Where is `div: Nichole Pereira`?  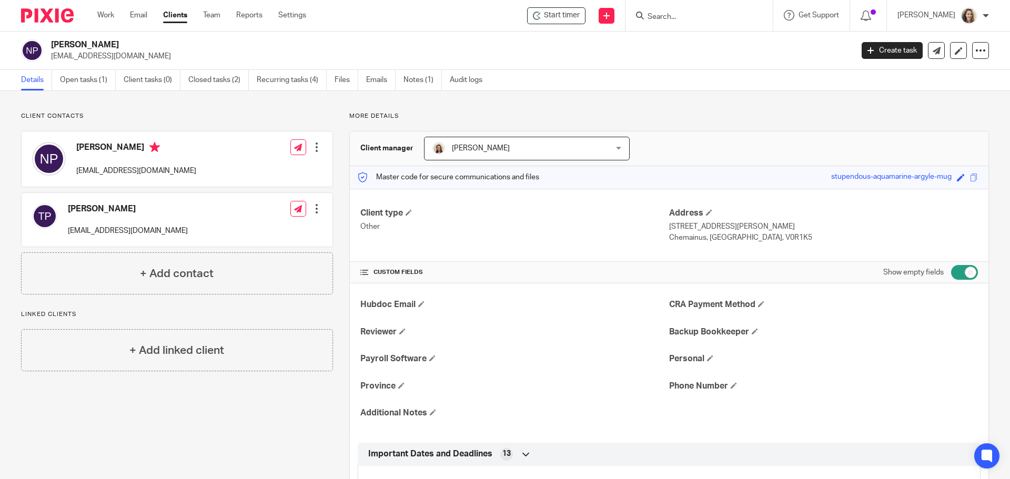 div: Nichole Pereira is located at coordinates (556, 16).